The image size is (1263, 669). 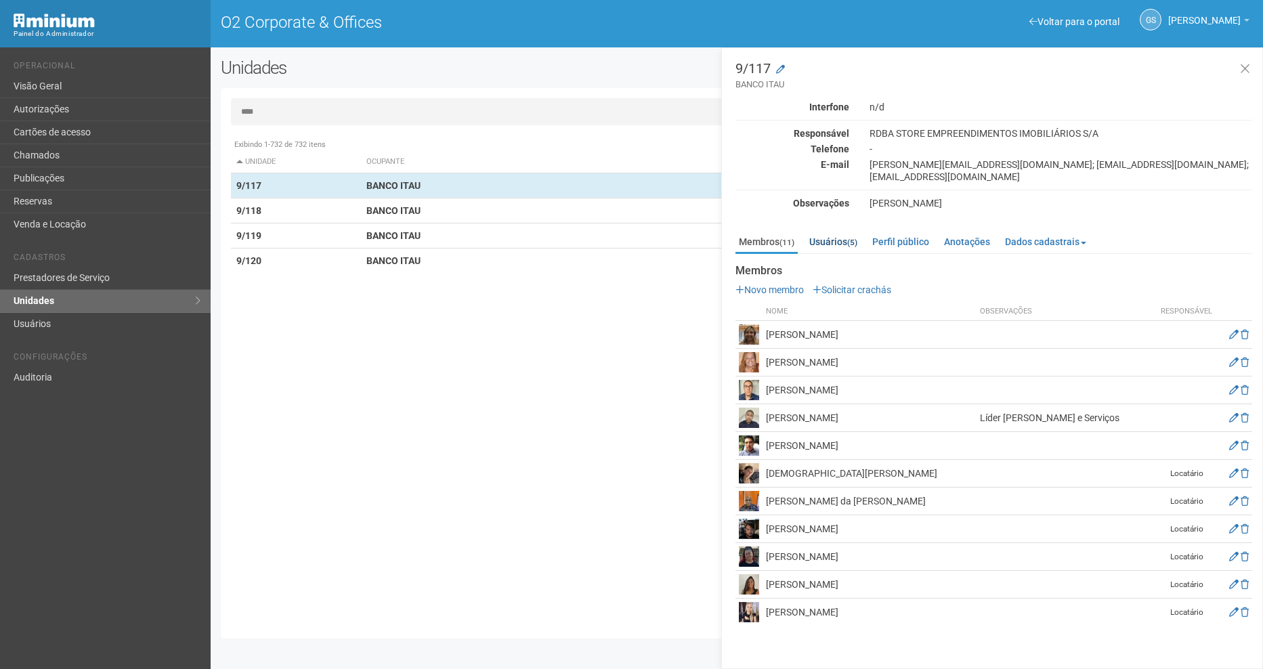 What do you see at coordinates (792, 107) in the screenshot?
I see `div: Interfone` at bounding box center [792, 107].